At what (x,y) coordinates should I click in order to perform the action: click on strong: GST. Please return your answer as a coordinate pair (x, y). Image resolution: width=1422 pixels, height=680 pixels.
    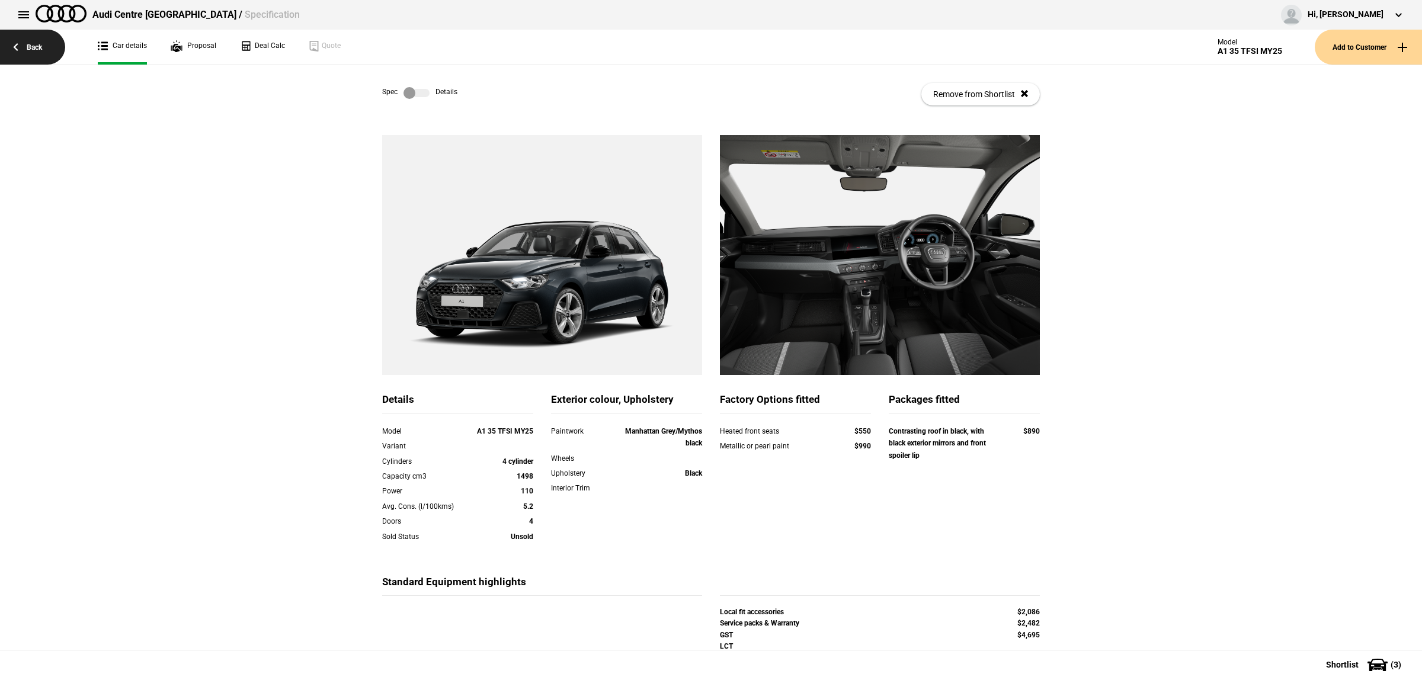
    Looking at the image, I should click on (726, 635).